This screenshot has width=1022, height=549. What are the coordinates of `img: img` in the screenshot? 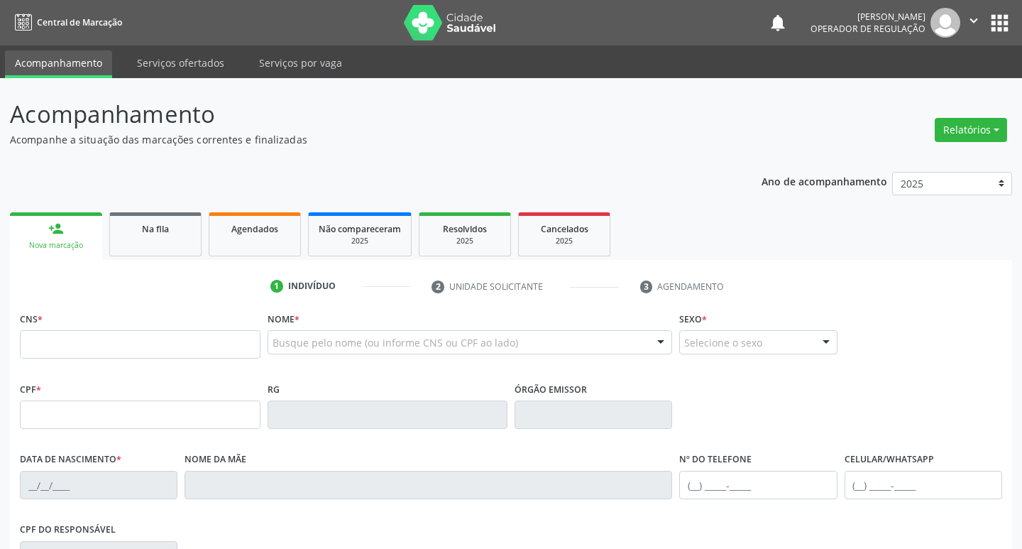 It's located at (945, 23).